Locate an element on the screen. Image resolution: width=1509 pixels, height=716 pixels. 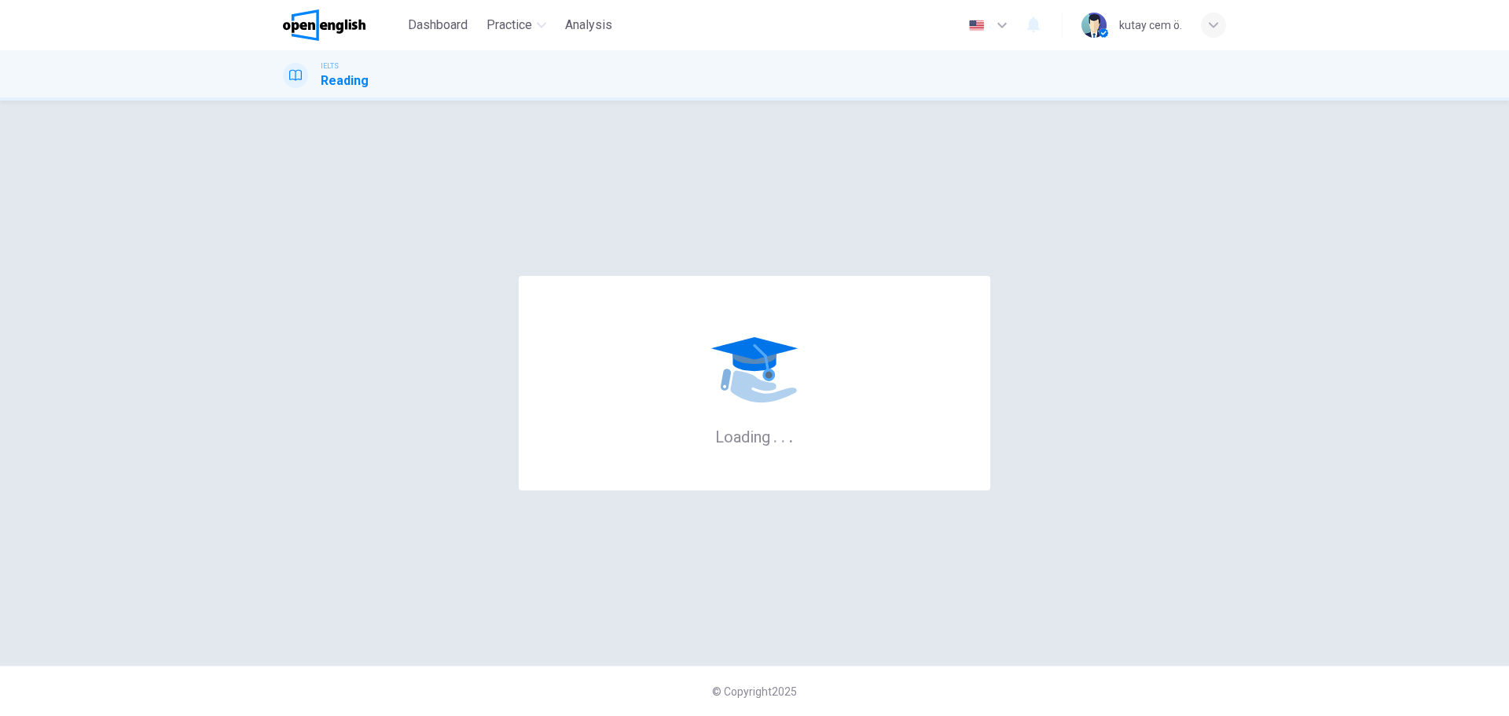
img: en is located at coordinates (976, 25).